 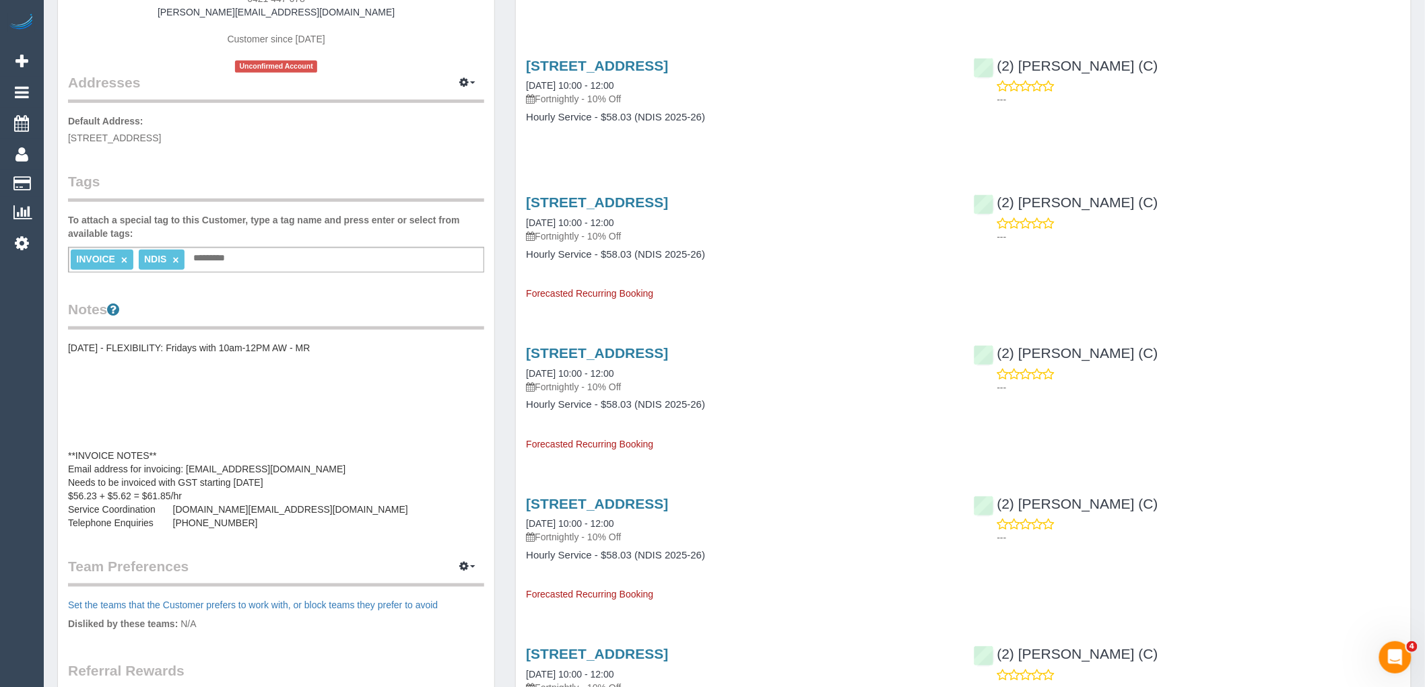 What do you see at coordinates (96, 259) in the screenshot?
I see `span: INVOICE` at bounding box center [96, 259].